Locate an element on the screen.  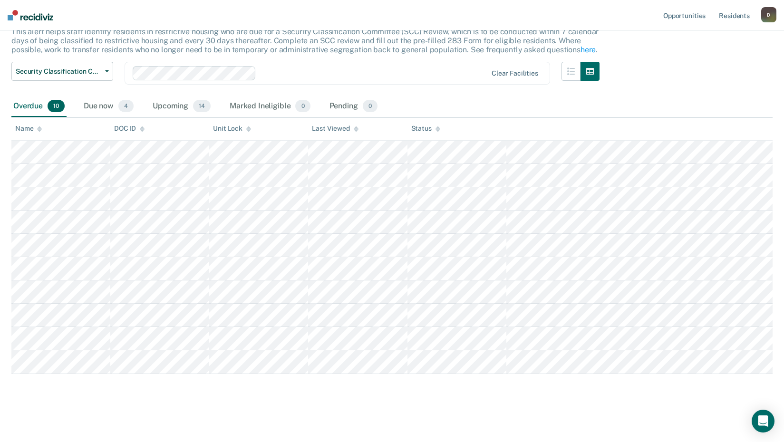
div: Clear facilities is located at coordinates (515, 73).